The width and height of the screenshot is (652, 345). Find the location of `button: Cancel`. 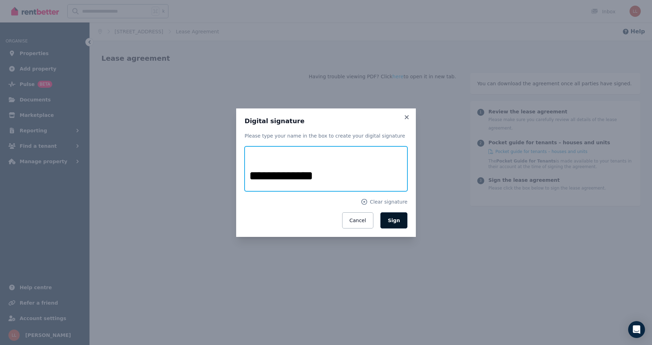

button: Cancel is located at coordinates (357, 220).